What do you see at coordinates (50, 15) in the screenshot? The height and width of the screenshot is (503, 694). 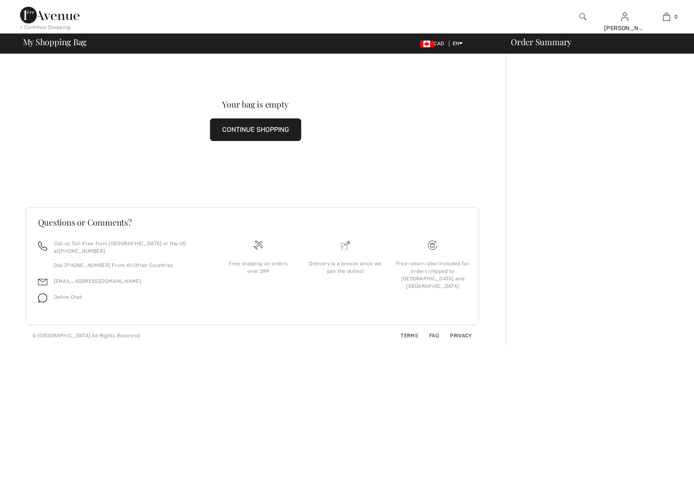 I see `img: 1ère Avenue` at bounding box center [50, 15].